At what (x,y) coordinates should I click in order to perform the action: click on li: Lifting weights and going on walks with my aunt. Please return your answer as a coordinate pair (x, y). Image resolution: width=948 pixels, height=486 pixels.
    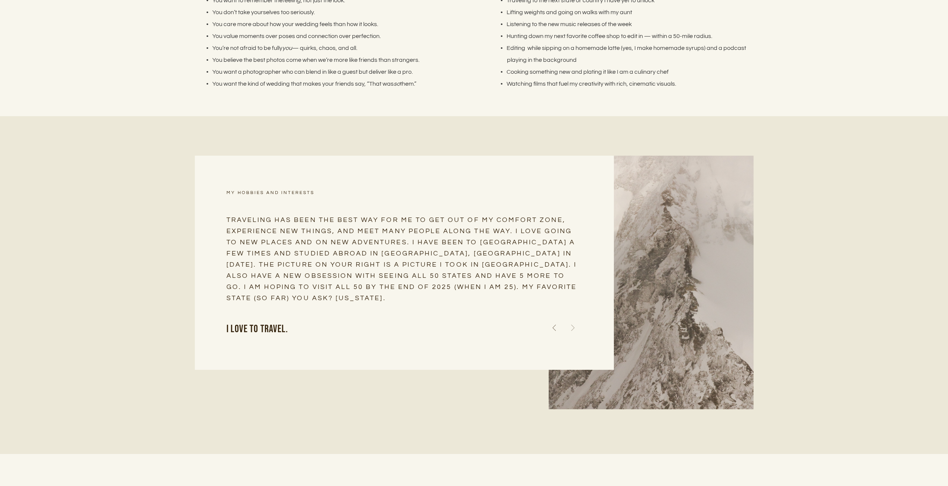
    Looking at the image, I should click on (626, 12).